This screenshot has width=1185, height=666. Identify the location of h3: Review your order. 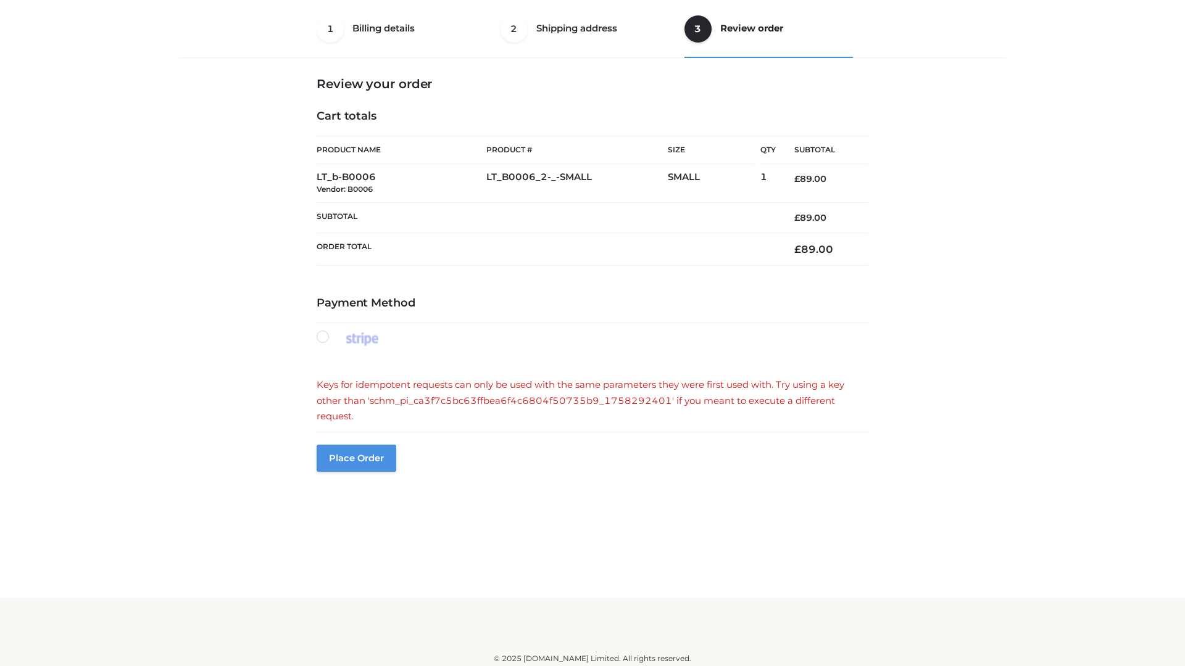
(592, 84).